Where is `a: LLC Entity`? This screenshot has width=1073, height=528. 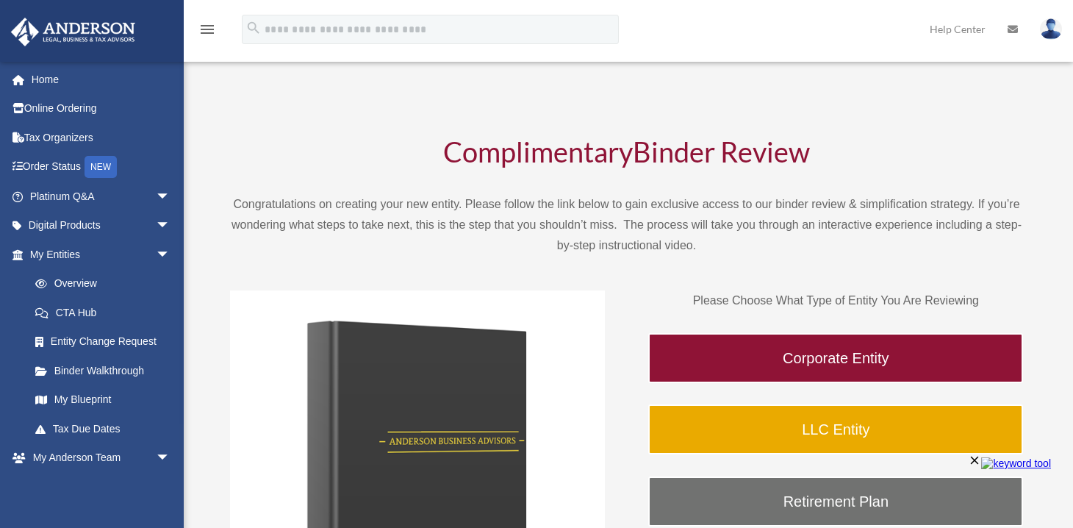 a: LLC Entity is located at coordinates (836, 429).